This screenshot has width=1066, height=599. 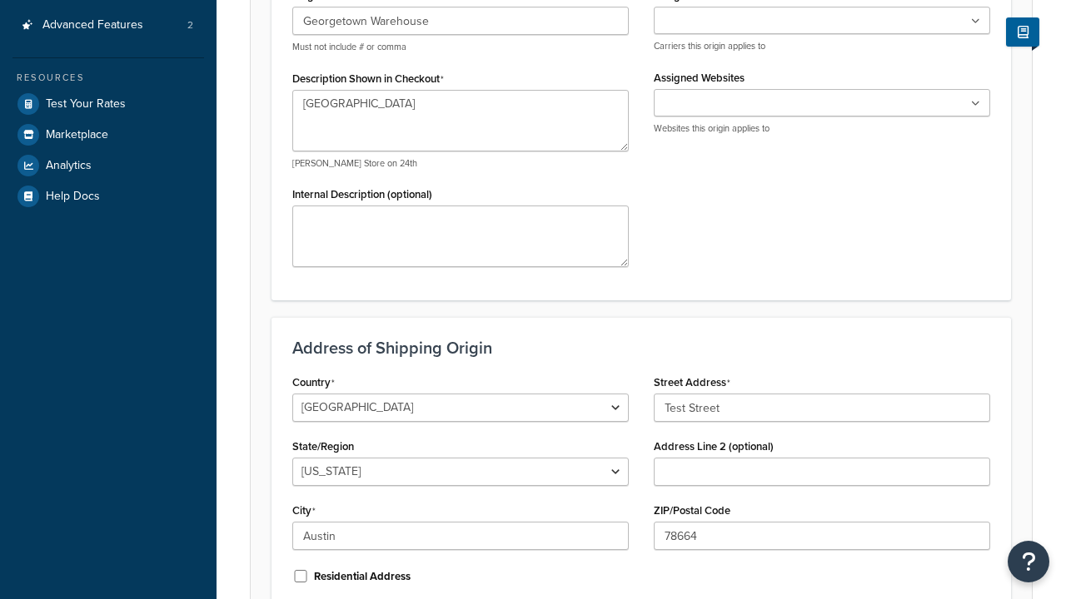 I want to click on a: Test Your Rates, so click(x=108, y=104).